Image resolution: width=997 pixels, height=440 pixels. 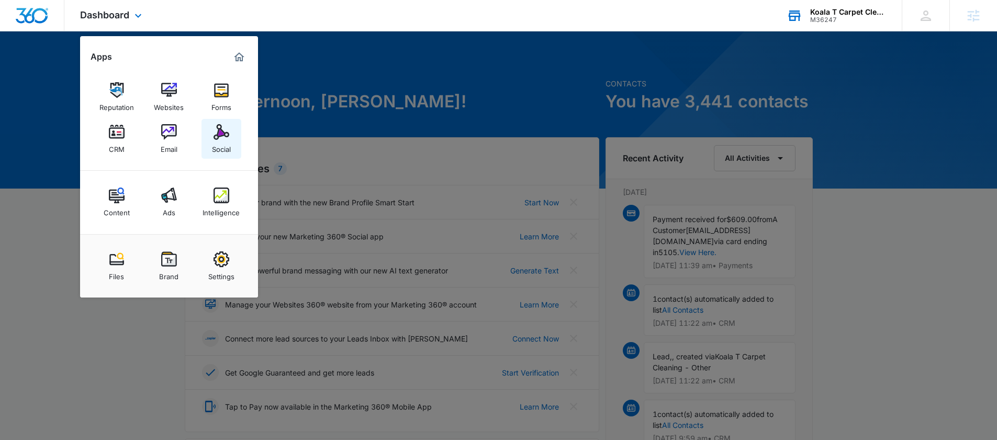 I want to click on a: CRM, so click(x=117, y=139).